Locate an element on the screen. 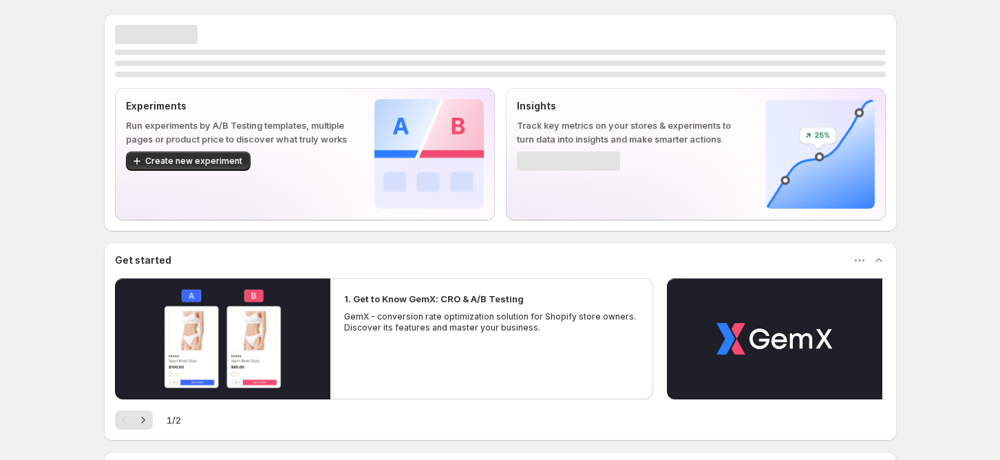 This screenshot has height=460, width=1000. span: Create new experiment is located at coordinates (193, 161).